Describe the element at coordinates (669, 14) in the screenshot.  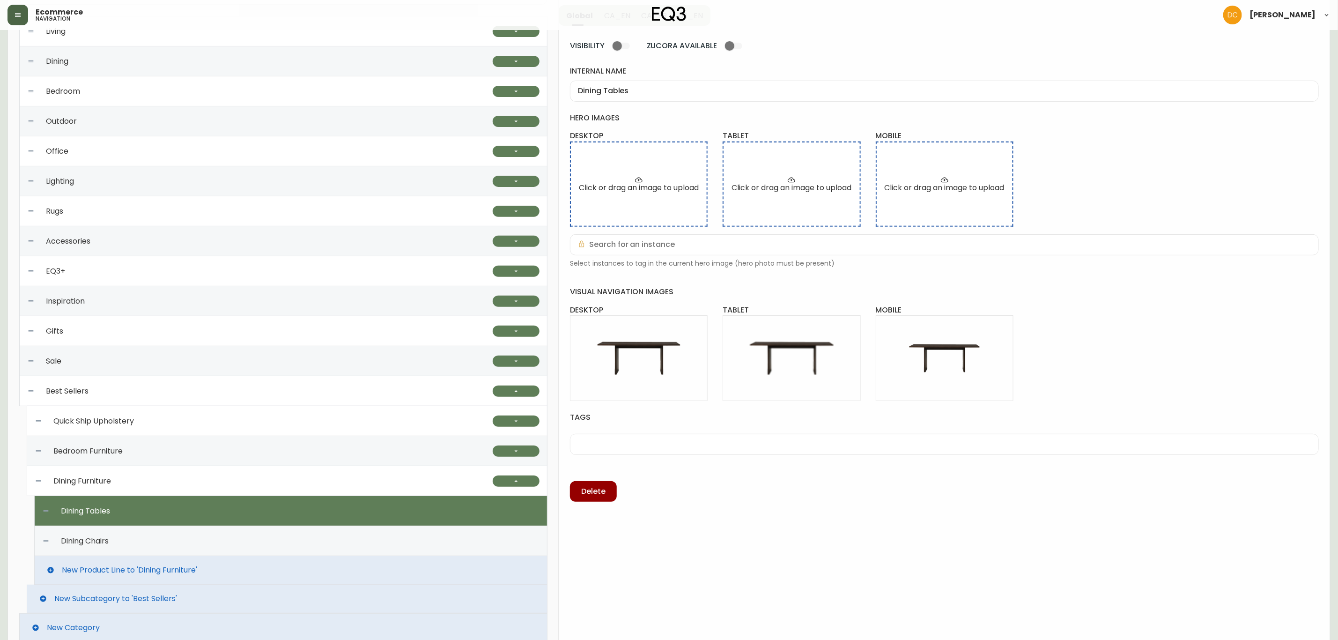
I see `img: logo` at that location.